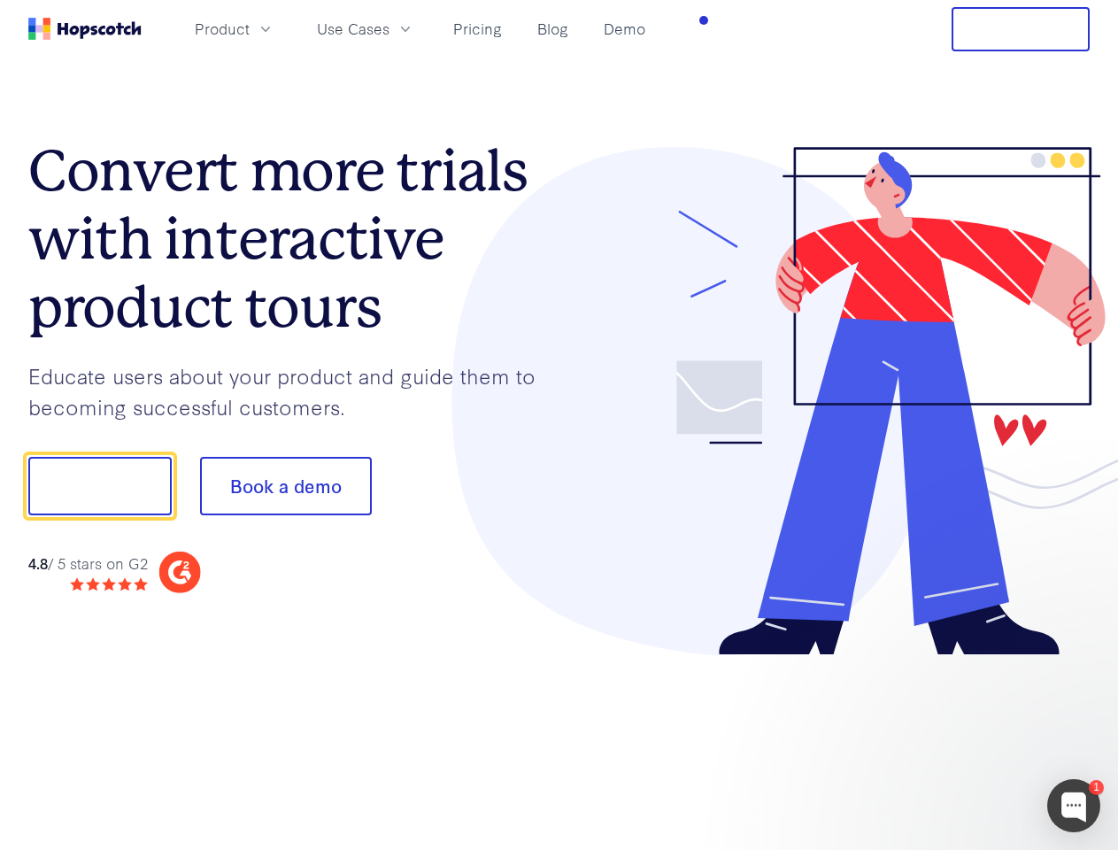  I want to click on button: Free Trial, so click(1021, 29).